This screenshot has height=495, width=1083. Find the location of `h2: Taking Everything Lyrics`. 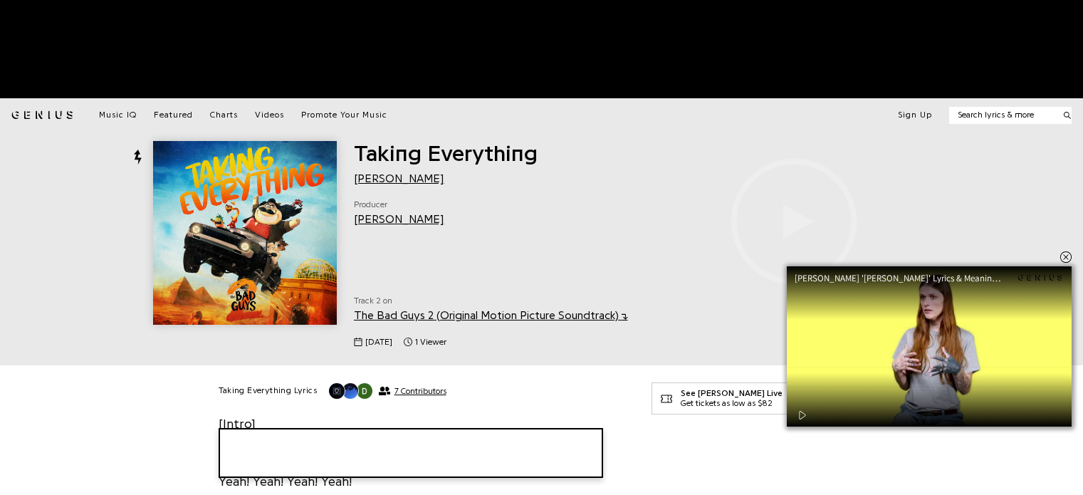

h2: Taking Everything Lyrics is located at coordinates (268, 391).